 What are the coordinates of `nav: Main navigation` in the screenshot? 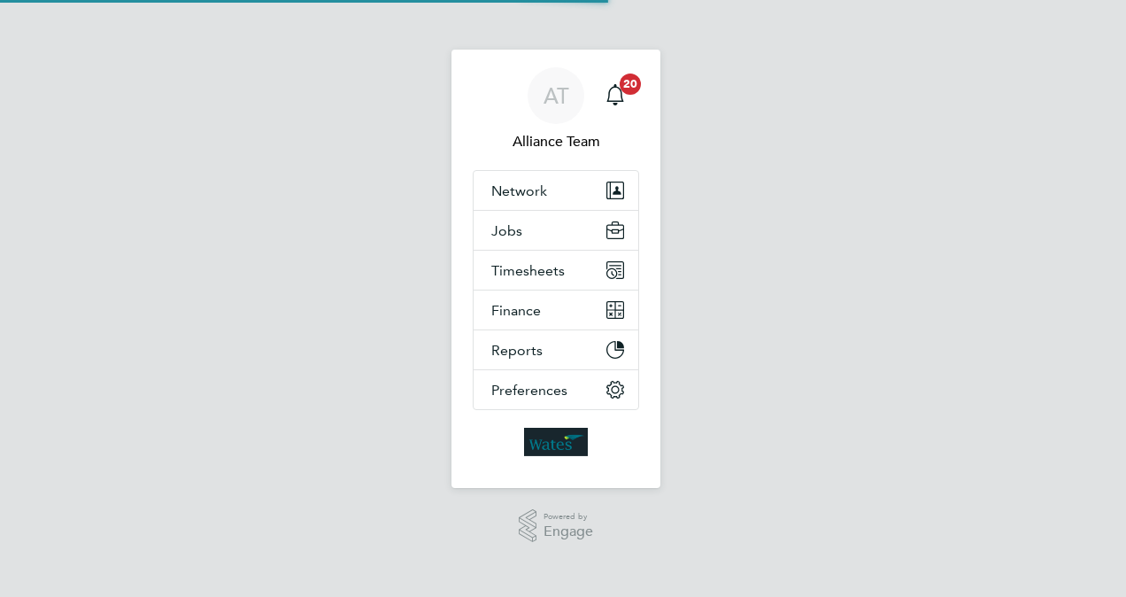 It's located at (556, 268).